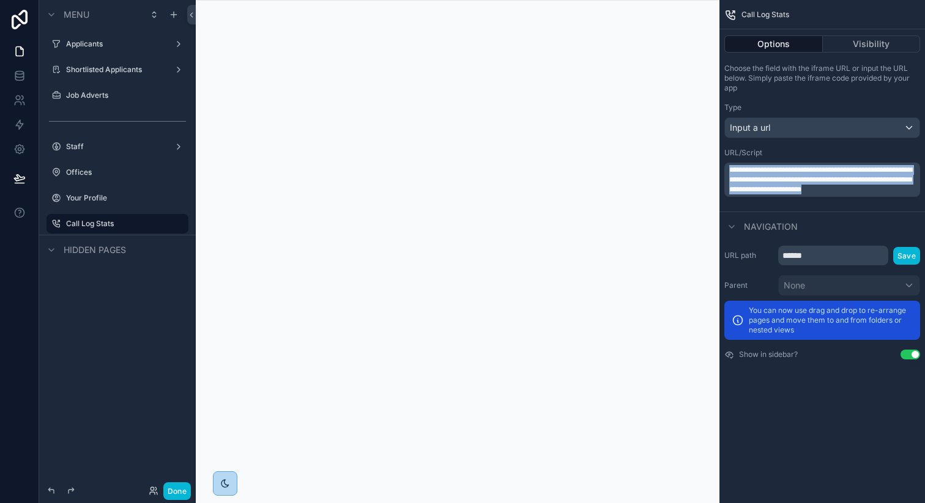 The image size is (925, 503). I want to click on label: Your Profile, so click(126, 198).